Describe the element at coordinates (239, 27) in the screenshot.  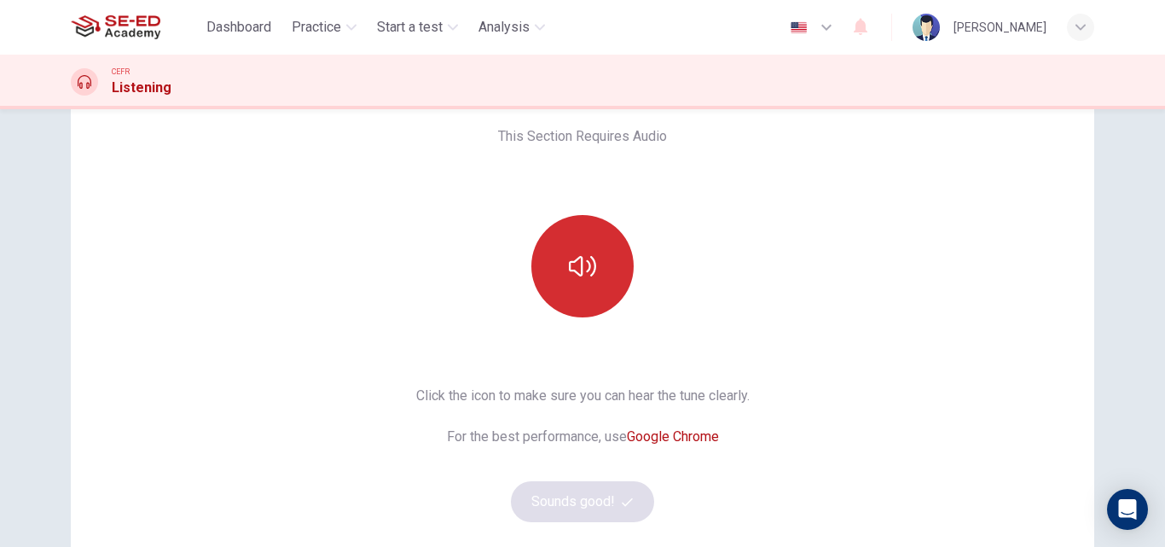
I see `a: Dashboard` at that location.